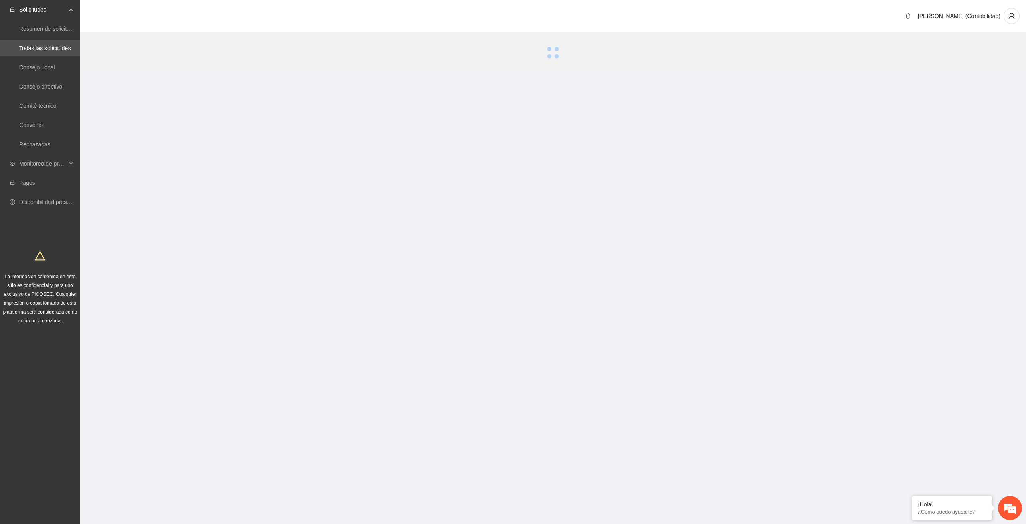  I want to click on span: inbox, so click(12, 10).